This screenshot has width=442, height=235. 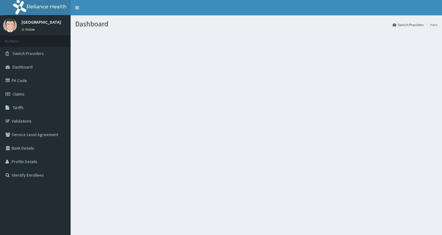 I want to click on span: Switch Providers, so click(x=28, y=53).